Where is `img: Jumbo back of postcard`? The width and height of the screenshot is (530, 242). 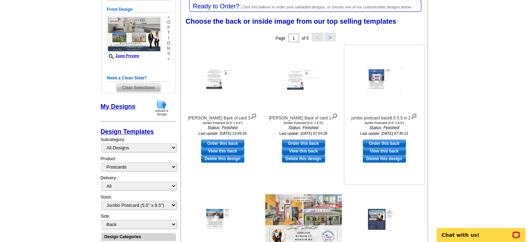 img: Jumbo back of postcard is located at coordinates (384, 219).